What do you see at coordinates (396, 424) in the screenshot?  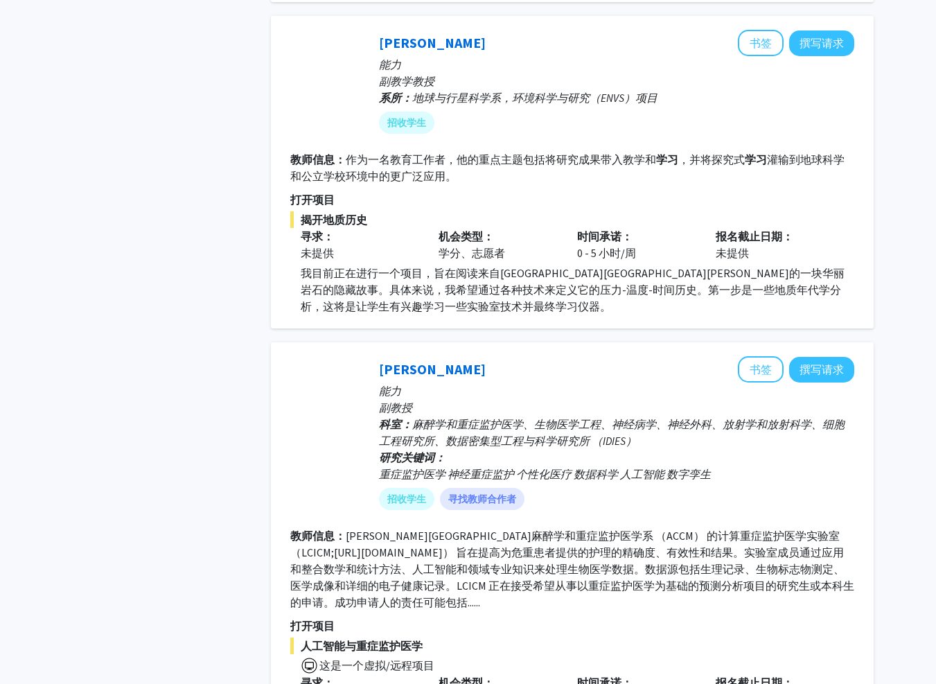 I see `b: 科室：` at bounding box center [396, 424].